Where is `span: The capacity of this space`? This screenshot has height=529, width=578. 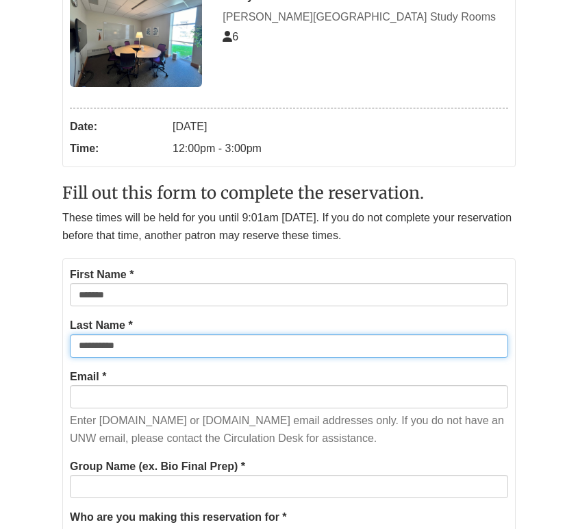
span: The capacity of this space is located at coordinates (230, 36).